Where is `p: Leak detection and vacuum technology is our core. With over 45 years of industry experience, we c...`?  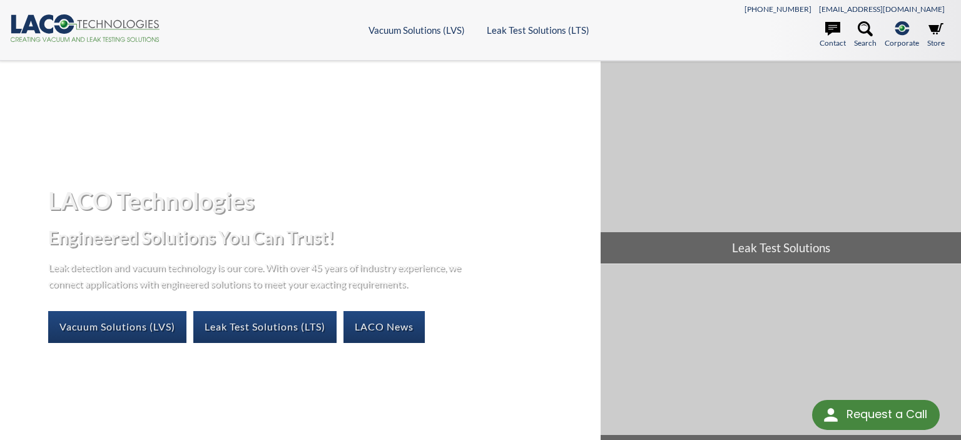
p: Leak detection and vacuum technology is our core. With over 45 years of industry experience, we c... is located at coordinates (258, 275).